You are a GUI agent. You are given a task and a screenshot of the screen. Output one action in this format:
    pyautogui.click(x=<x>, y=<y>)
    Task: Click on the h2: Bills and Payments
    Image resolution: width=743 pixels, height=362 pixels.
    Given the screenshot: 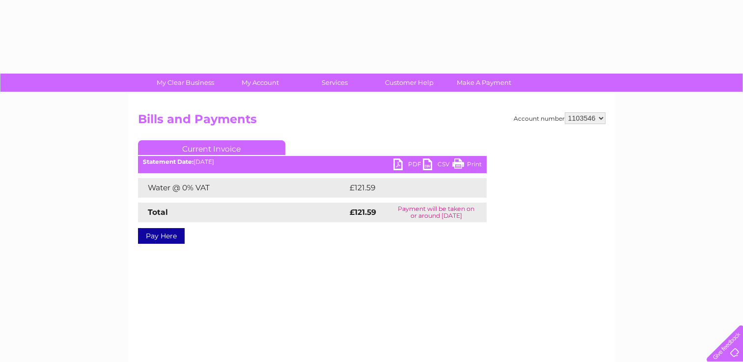 What is the action you would take?
    pyautogui.click(x=372, y=122)
    